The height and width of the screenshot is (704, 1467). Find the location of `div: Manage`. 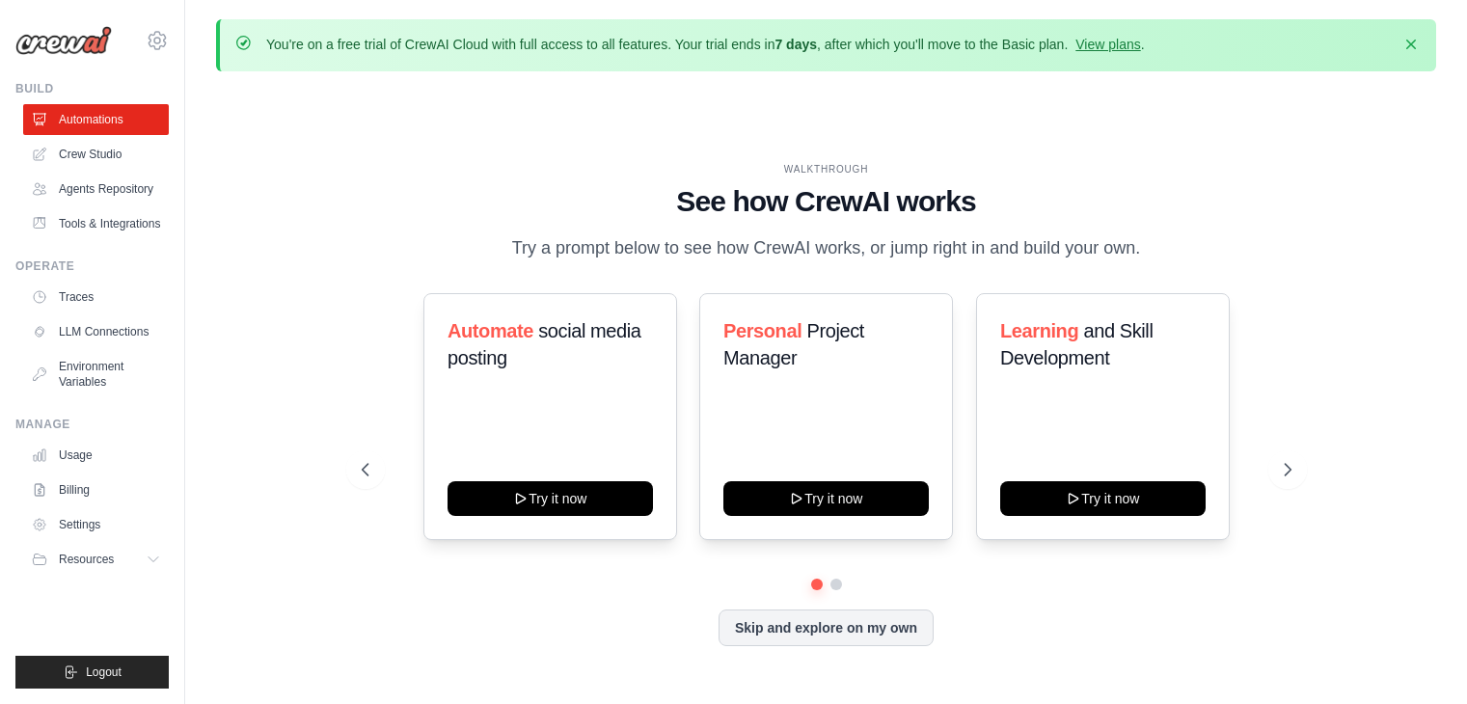

div: Manage is located at coordinates (92, 424).